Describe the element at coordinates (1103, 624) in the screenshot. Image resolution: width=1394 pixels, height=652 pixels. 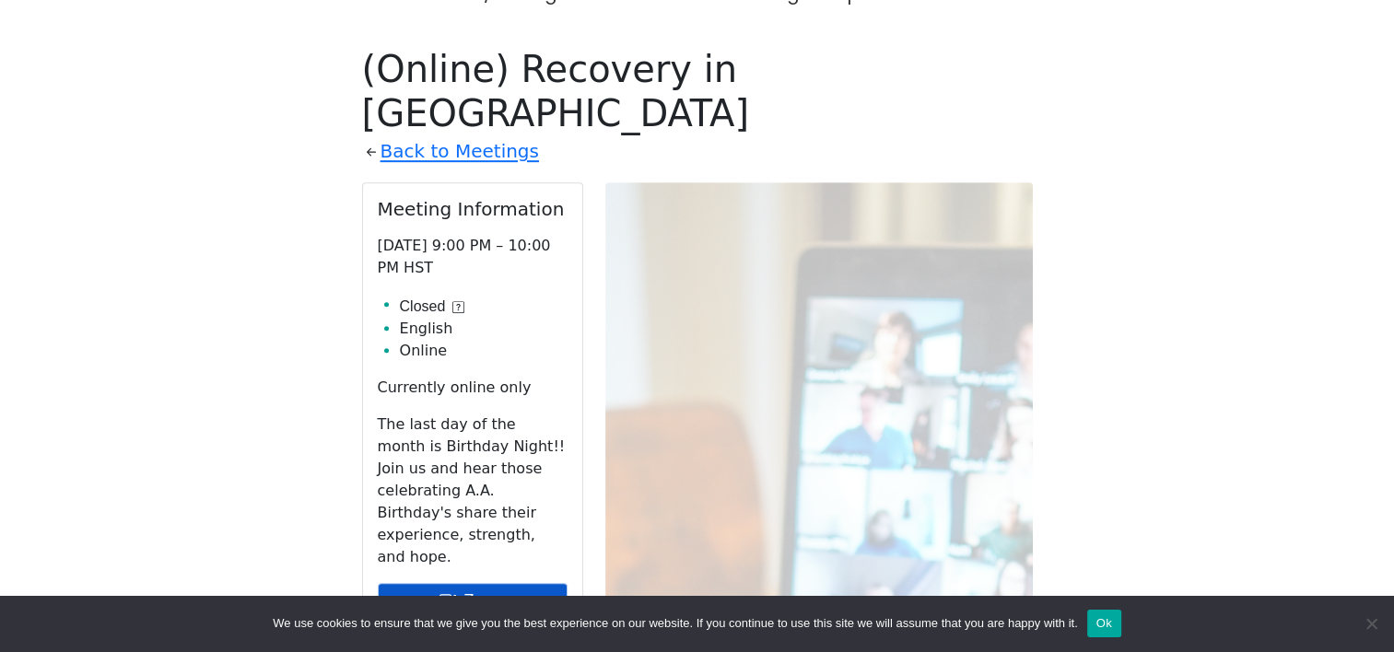
I see `button: Ok` at that location.